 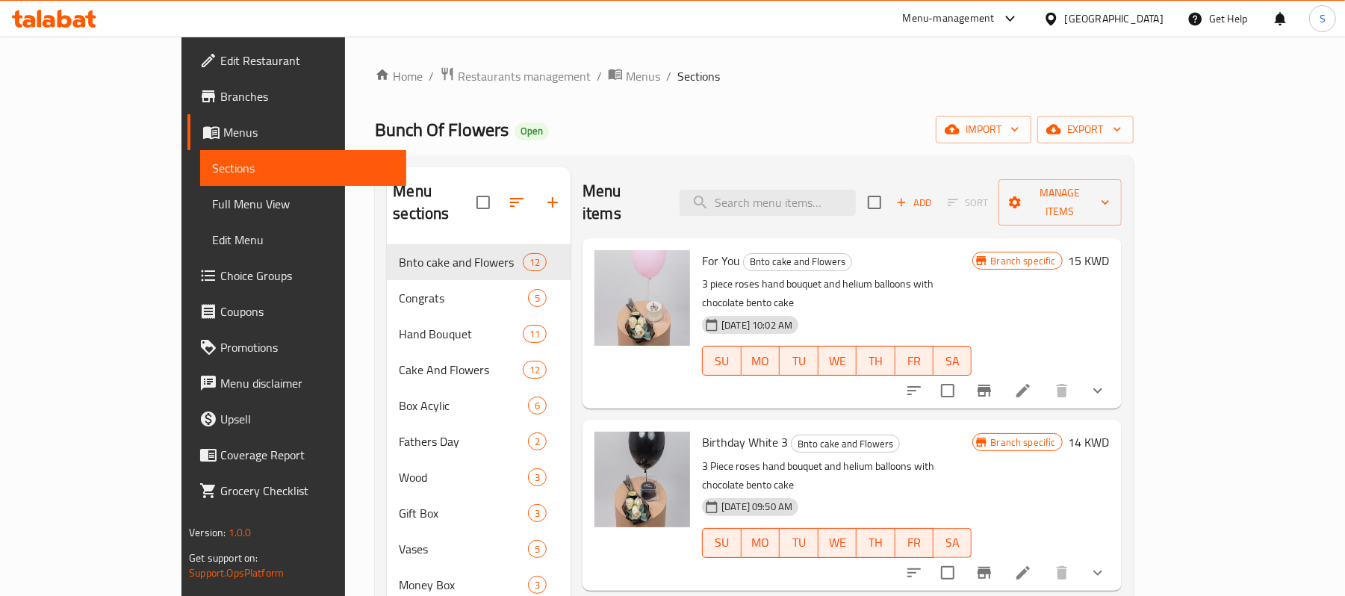 What do you see at coordinates (461, 370) in the screenshot?
I see `span: Cake And Flowers` at bounding box center [461, 370].